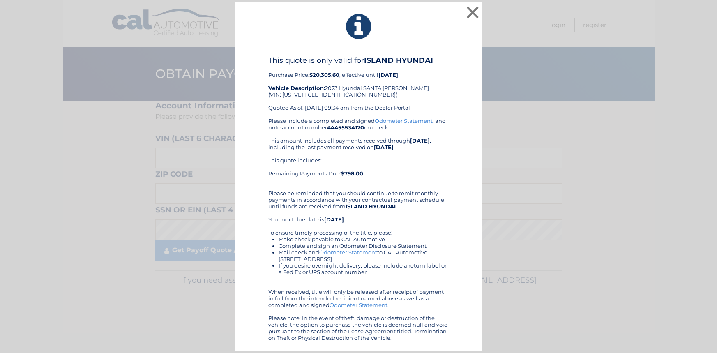  I want to click on b: $20,305.60, so click(324, 75).